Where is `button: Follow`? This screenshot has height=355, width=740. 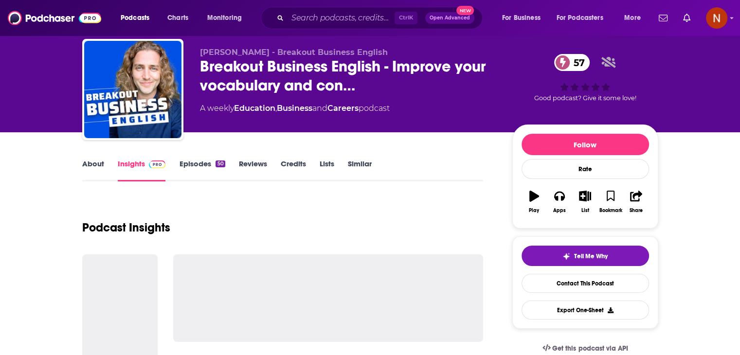
button: Follow is located at coordinates (585, 144).